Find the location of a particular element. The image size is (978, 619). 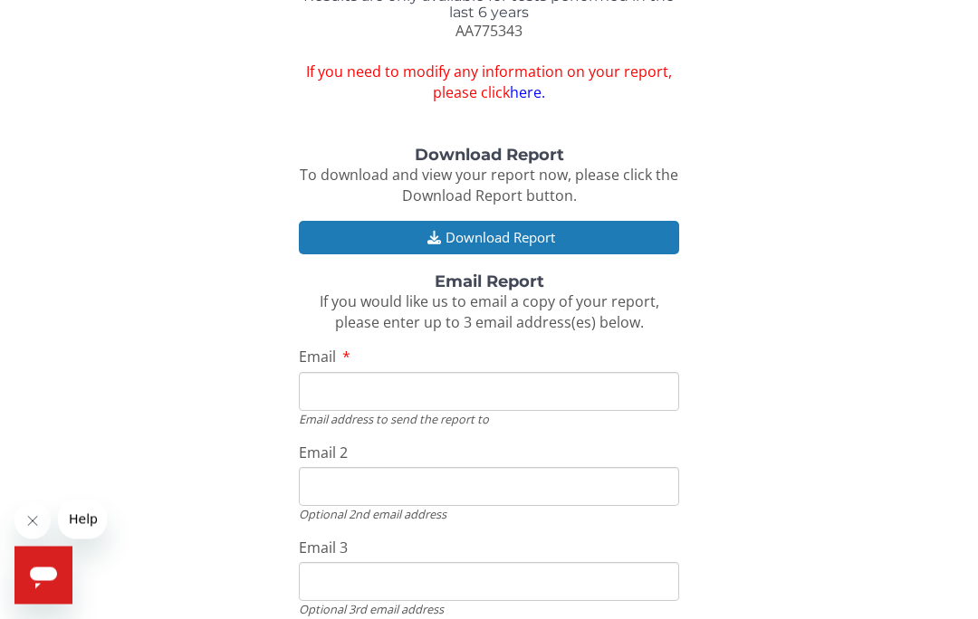

strong: Email Report is located at coordinates (489, 282).